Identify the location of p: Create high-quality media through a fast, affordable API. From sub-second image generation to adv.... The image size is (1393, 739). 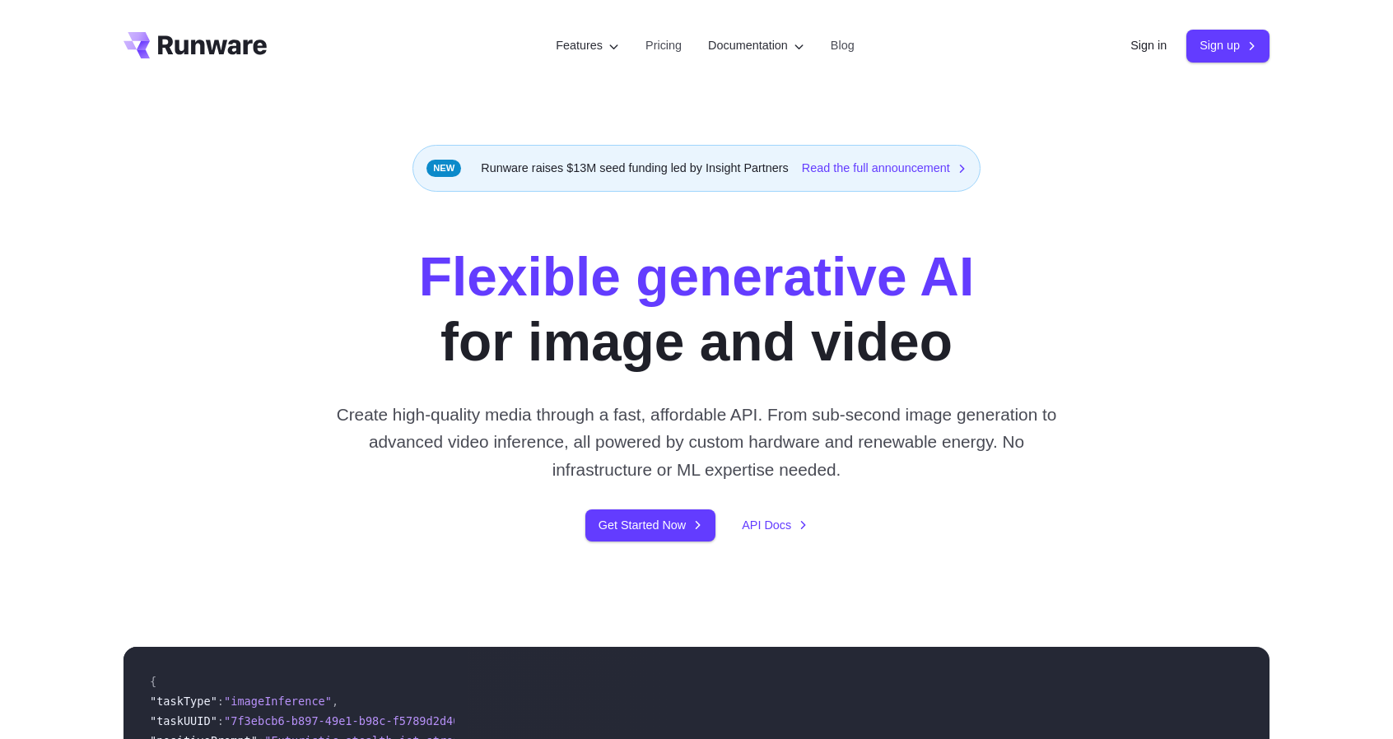
(696, 442).